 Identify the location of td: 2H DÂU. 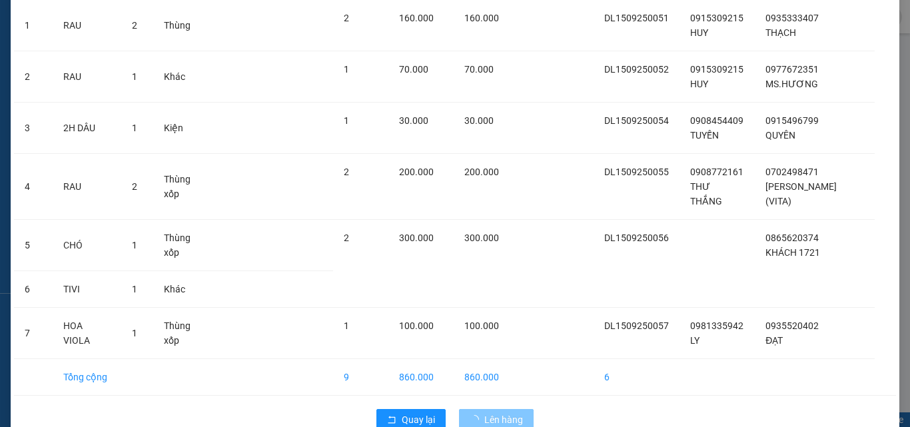
(87, 128).